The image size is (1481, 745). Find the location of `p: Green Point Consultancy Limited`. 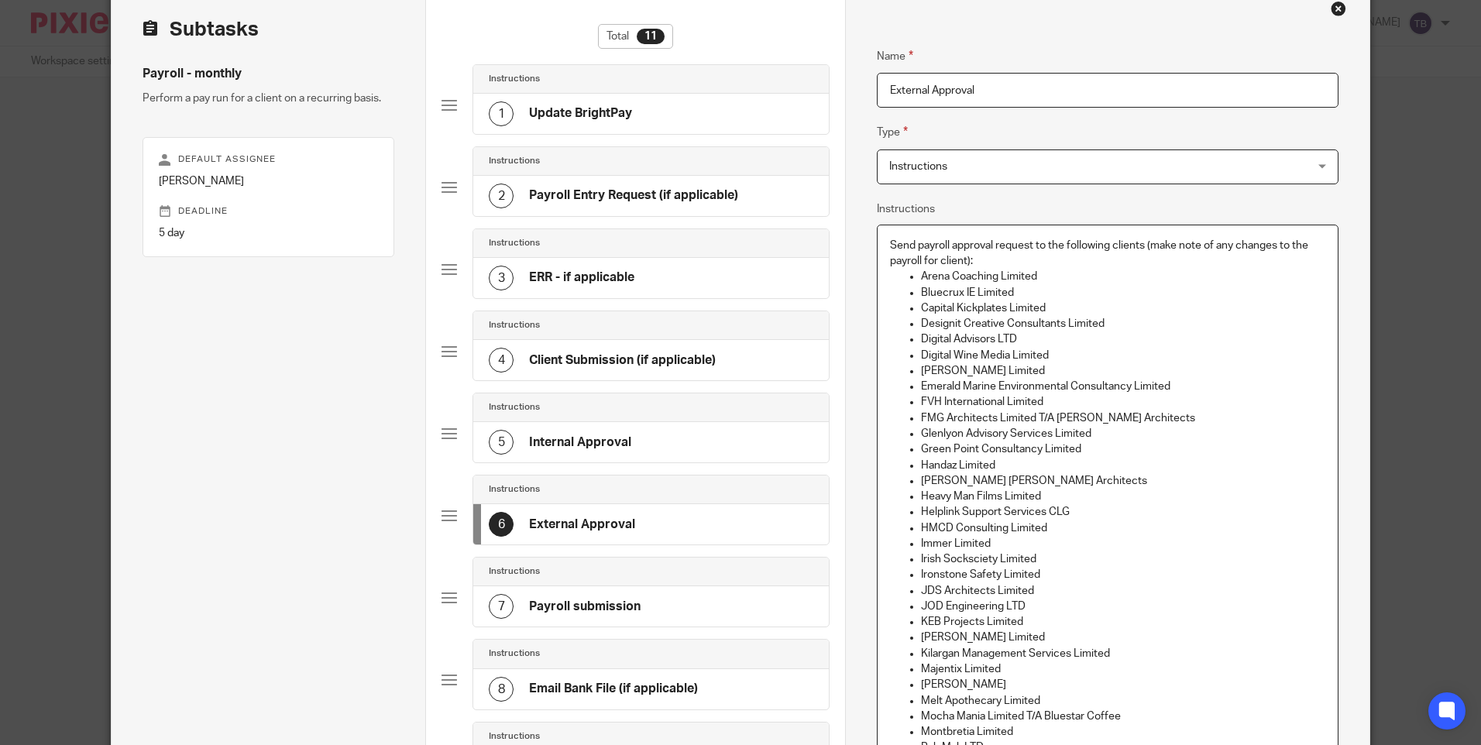

p: Green Point Consultancy Limited is located at coordinates (1122, 449).